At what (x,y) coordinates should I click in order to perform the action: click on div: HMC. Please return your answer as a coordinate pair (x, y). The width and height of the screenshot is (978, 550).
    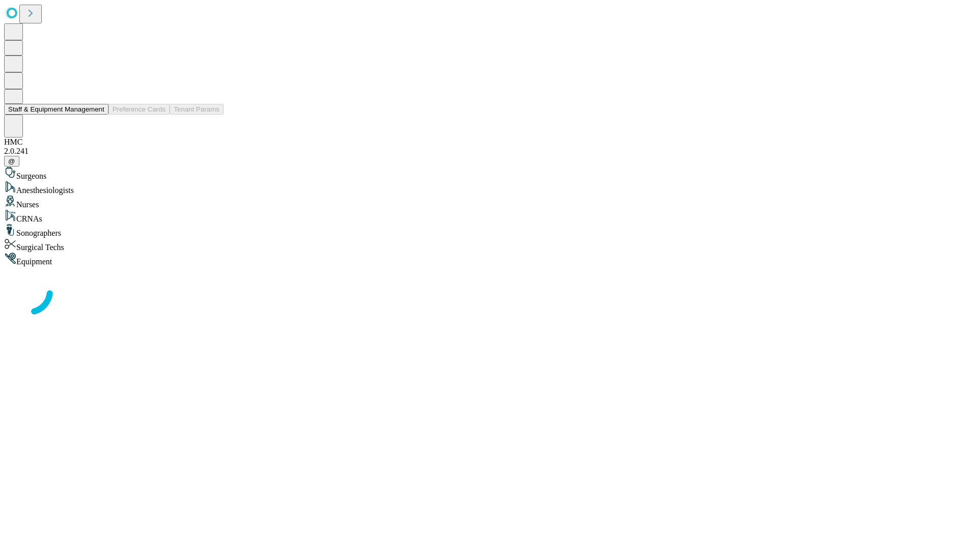
    Looking at the image, I should click on (489, 142).